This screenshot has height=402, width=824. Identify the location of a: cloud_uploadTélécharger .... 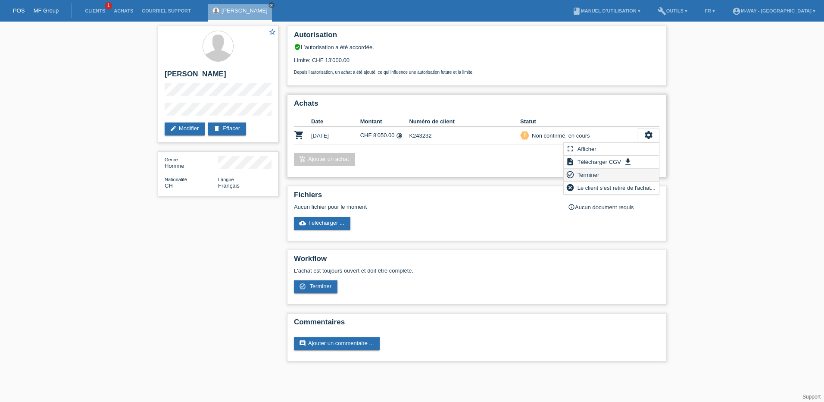
(322, 223).